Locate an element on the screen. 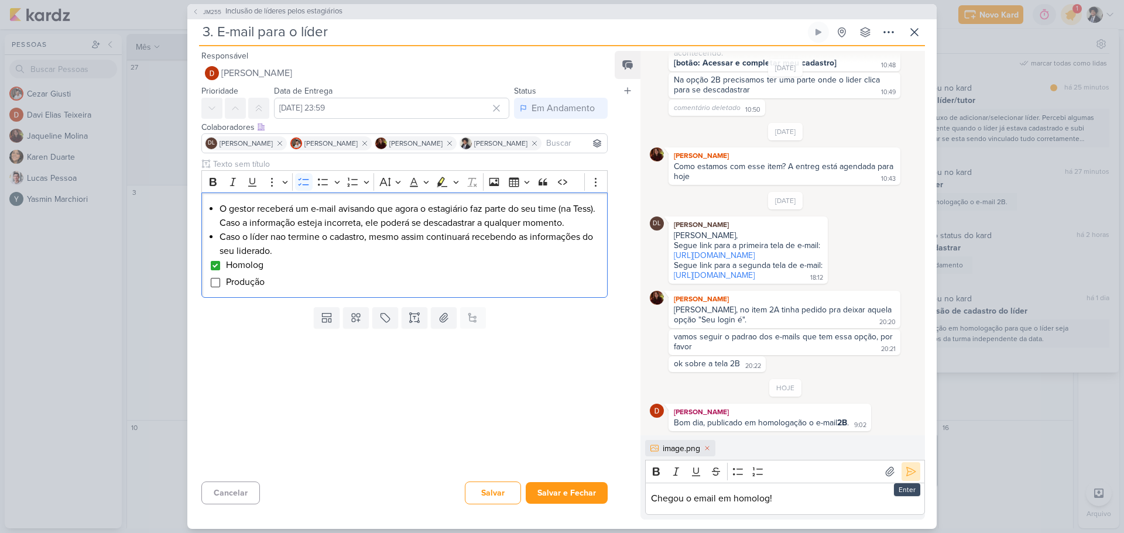  div: 10:49 is located at coordinates (888, 93).